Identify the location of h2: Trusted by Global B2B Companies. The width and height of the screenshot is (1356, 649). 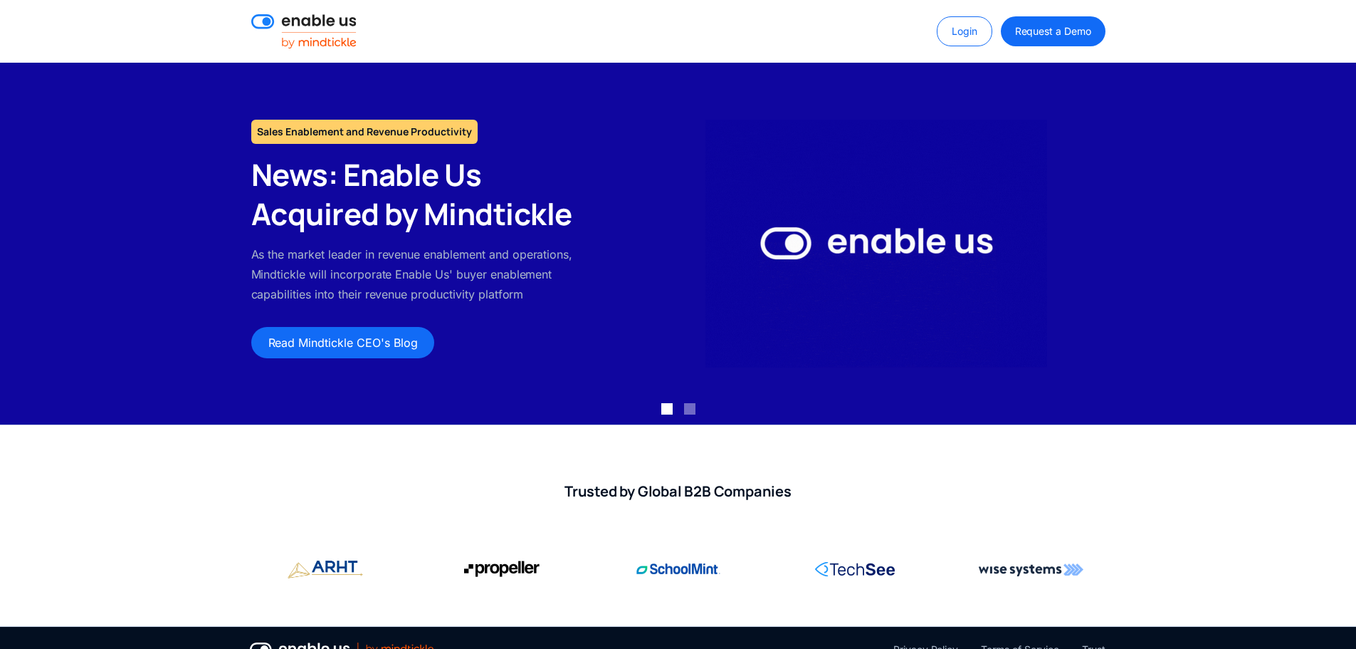
(678, 491).